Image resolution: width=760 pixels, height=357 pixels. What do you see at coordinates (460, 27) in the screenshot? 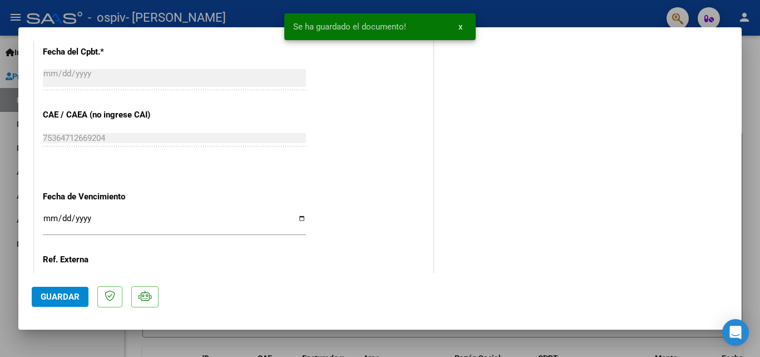
I see `span: x` at bounding box center [460, 27].